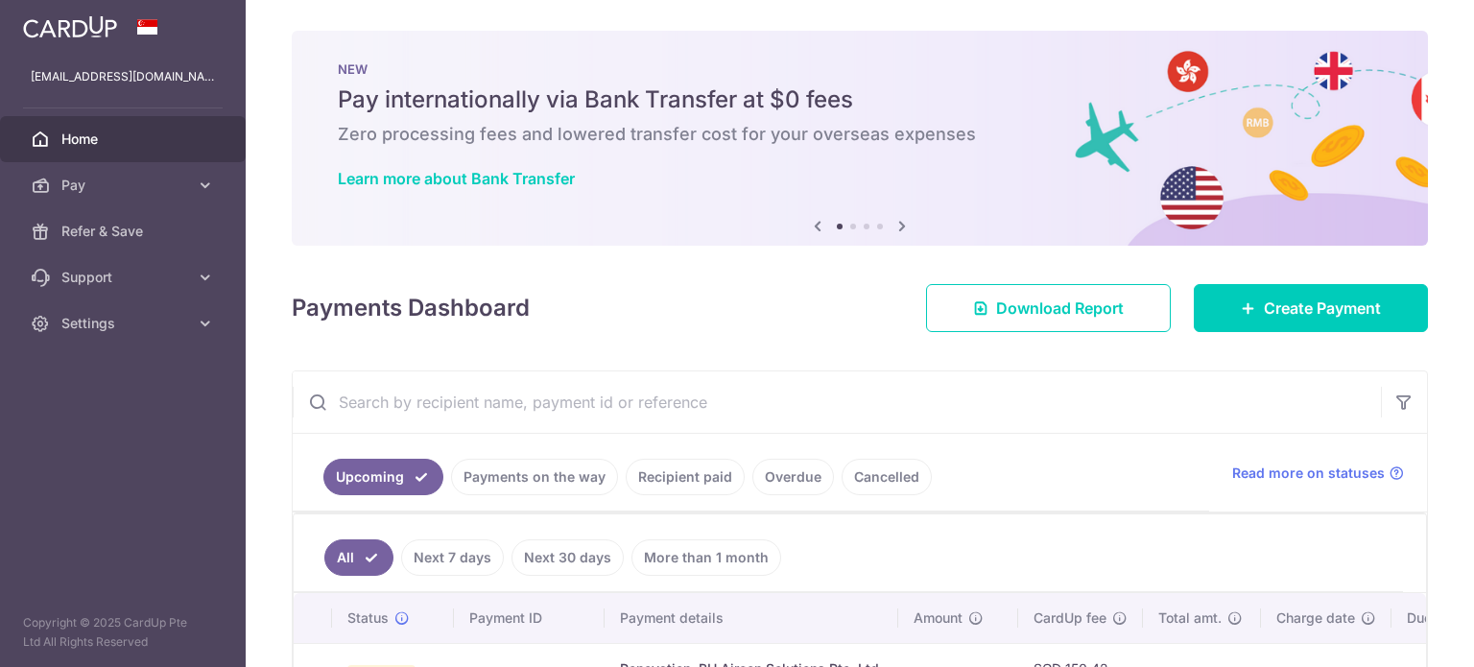 The image size is (1474, 667). Describe the element at coordinates (706, 558) in the screenshot. I see `a: More than 1 month` at that location.